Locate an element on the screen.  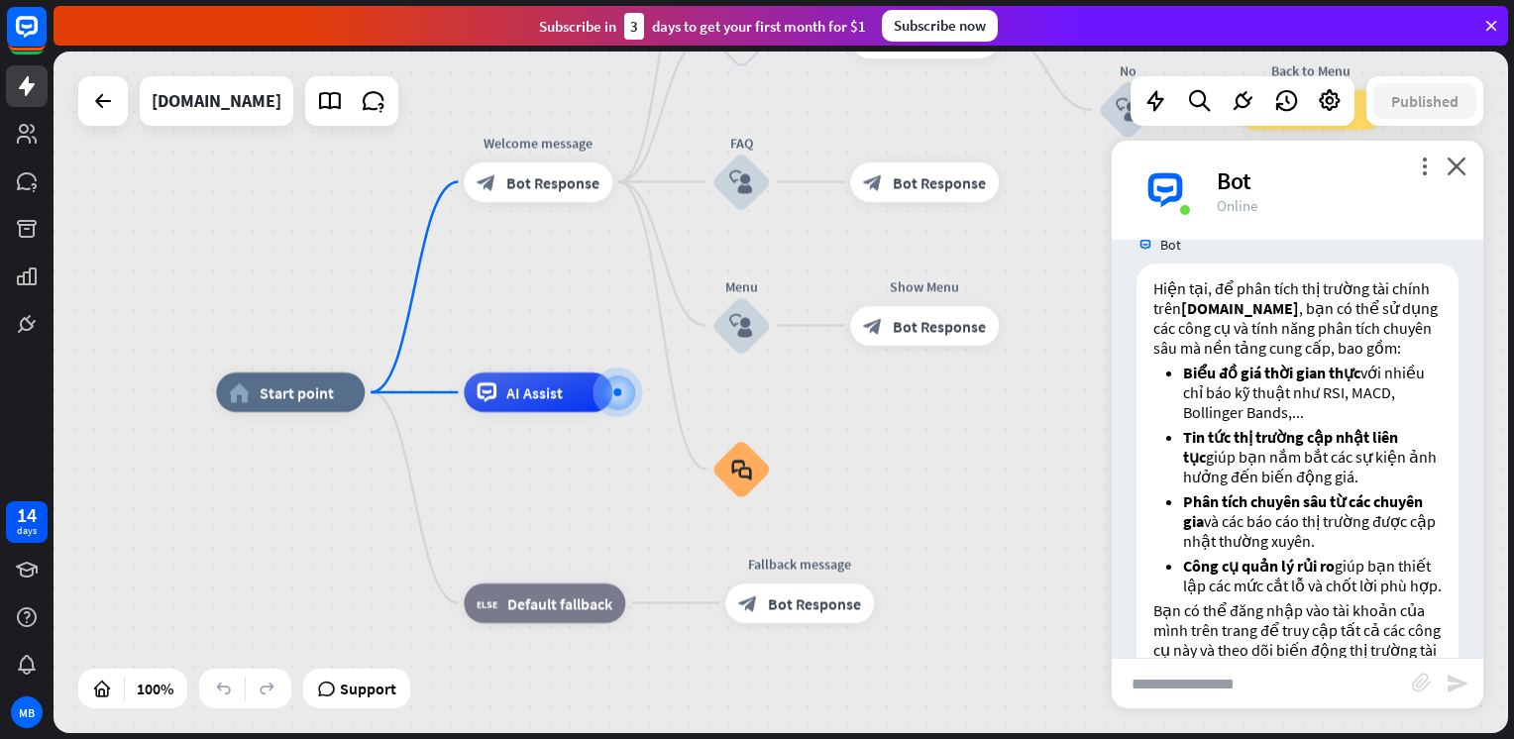
li: với nhiều chỉ báo kỹ thuật như RSI, MACD, Bollinger Bands,... is located at coordinates (1312, 392).